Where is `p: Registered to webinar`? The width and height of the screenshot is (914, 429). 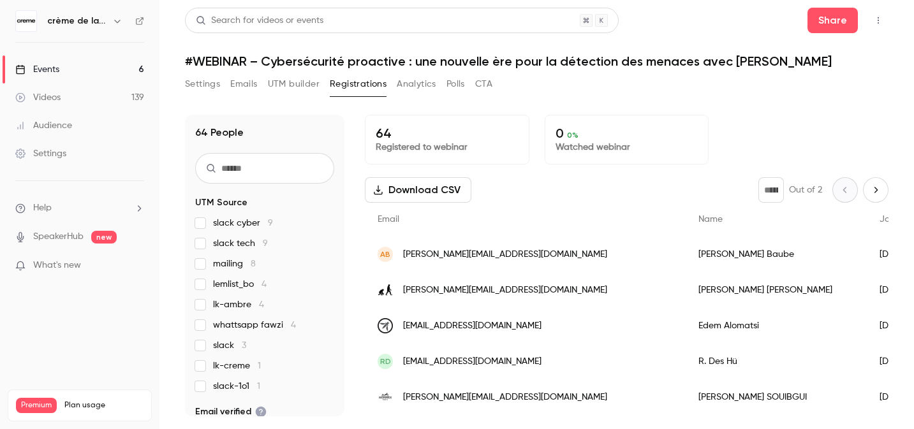
p: Registered to webinar is located at coordinates (447, 147).